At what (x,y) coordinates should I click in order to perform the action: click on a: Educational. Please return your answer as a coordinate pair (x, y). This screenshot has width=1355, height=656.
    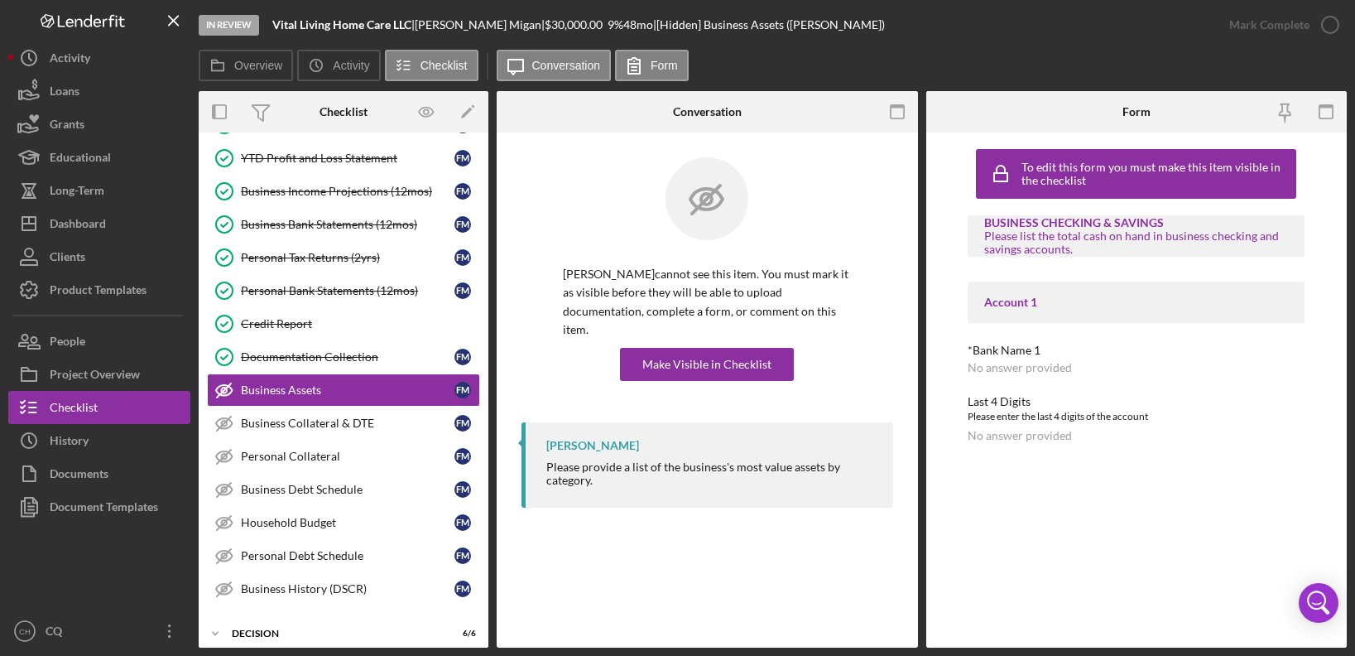
    Looking at the image, I should click on (99, 157).